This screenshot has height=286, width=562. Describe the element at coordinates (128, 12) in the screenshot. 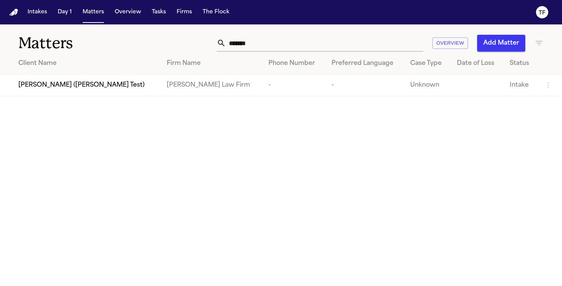

I see `a: Overview` at that location.